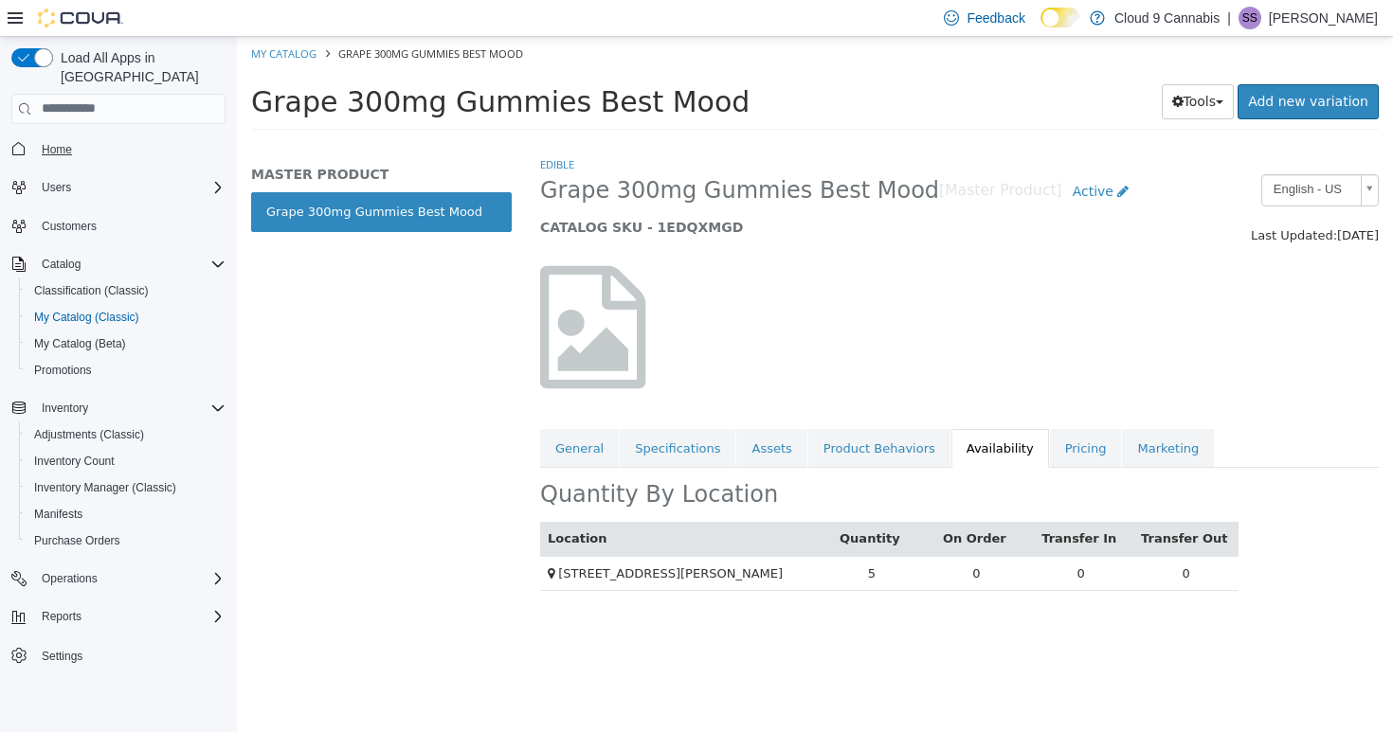 The image size is (1393, 732). Describe the element at coordinates (126, 514) in the screenshot. I see `button: Manifests` at that location.